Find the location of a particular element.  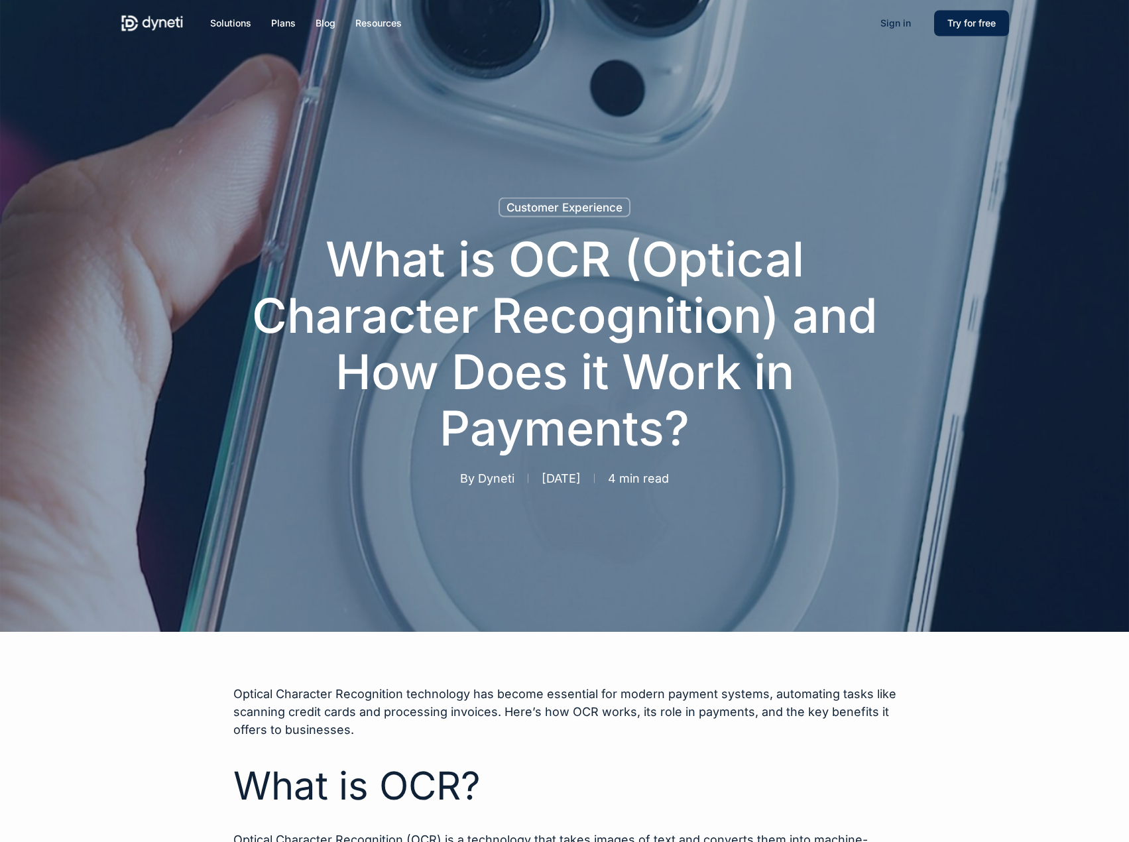

span: Blog is located at coordinates (325, 23).